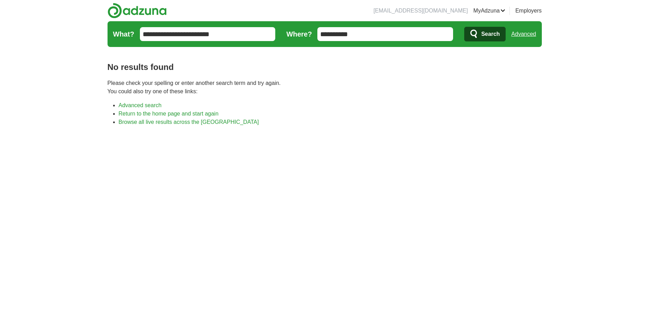  Describe the element at coordinates (299, 34) in the screenshot. I see `label: Where?` at that location.